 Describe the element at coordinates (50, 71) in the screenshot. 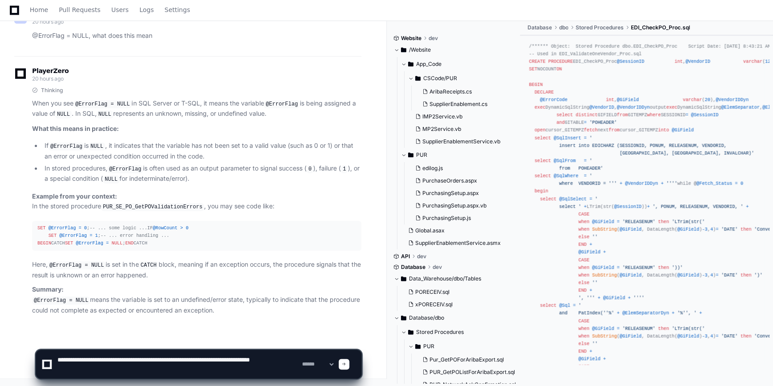

I see `span: PlayerZero` at that location.